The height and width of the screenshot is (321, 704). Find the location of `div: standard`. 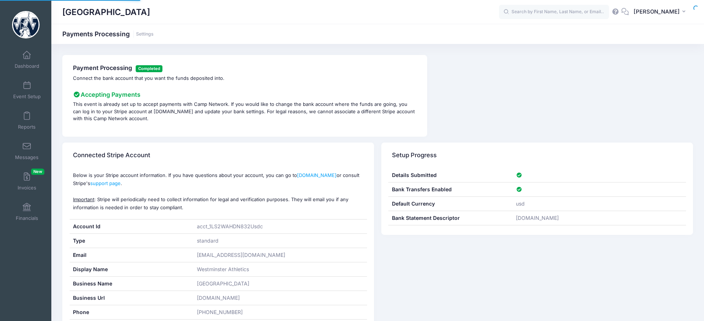

div: standard is located at coordinates (280, 241).